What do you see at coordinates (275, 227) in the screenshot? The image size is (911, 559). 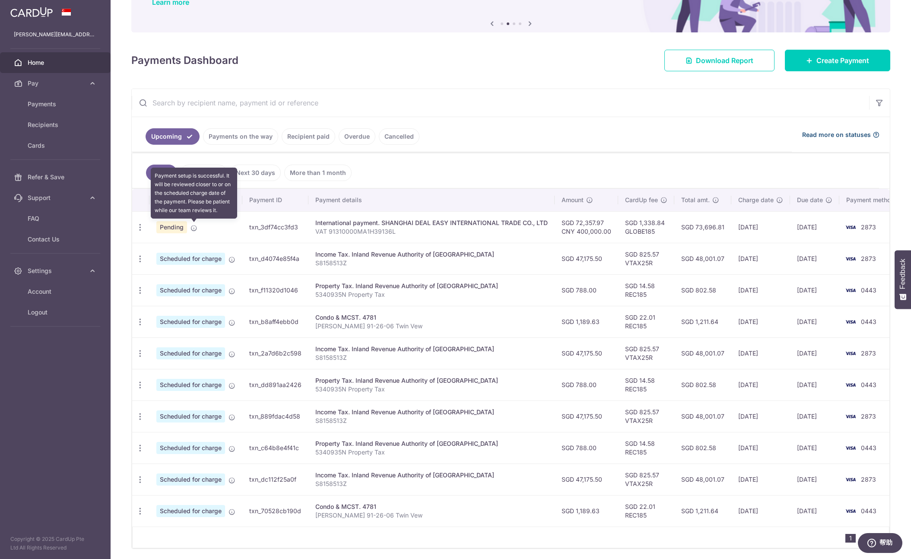 I see `td: txn_3df74cc3fd3` at bounding box center [275, 227].